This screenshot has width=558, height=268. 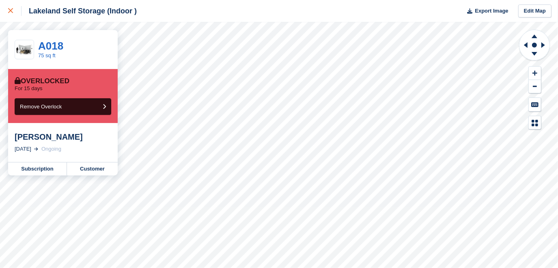 What do you see at coordinates (535, 122) in the screenshot?
I see `button: Map Legend` at bounding box center [535, 122].